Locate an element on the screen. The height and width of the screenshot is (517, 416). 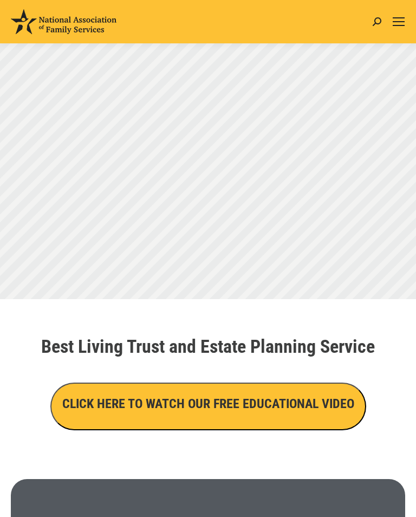
button: CLICK HERE TO WATCH OUR FREE EDUCATIONAL VIDEO is located at coordinates (208, 407).